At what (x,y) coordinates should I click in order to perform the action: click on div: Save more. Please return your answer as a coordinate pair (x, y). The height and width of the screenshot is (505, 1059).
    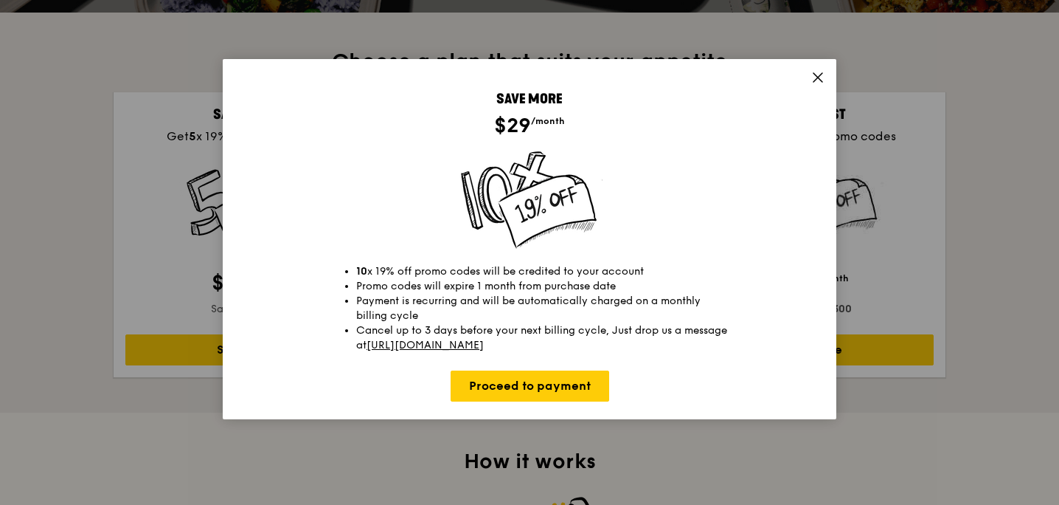
    Looking at the image, I should click on (530, 99).